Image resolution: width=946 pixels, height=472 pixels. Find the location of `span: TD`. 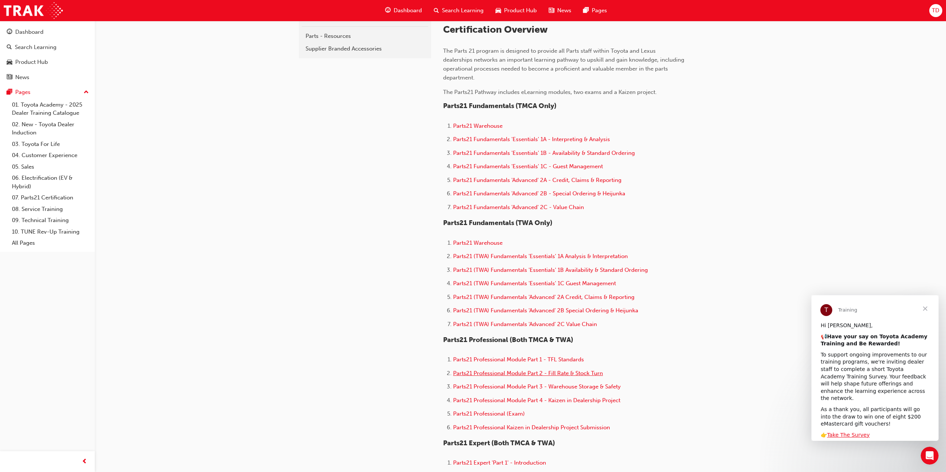

span: TD is located at coordinates (936, 10).